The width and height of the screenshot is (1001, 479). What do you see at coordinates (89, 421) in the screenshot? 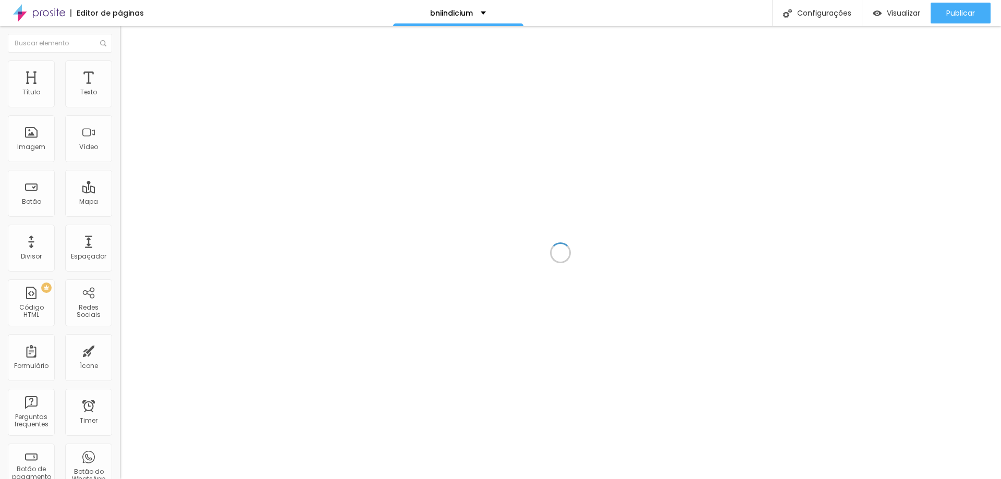
I see `div: Timer` at bounding box center [89, 421].